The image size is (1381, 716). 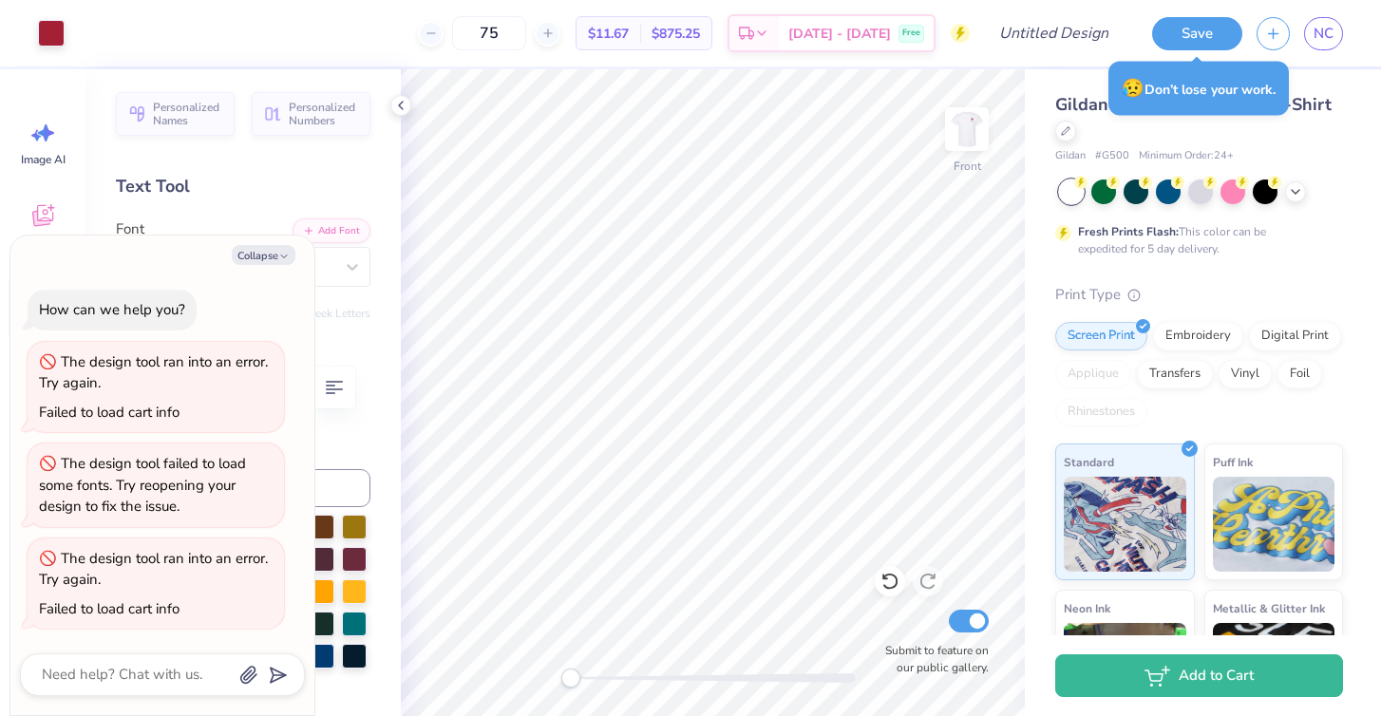 I want to click on span: Gildan, so click(x=1070, y=156).